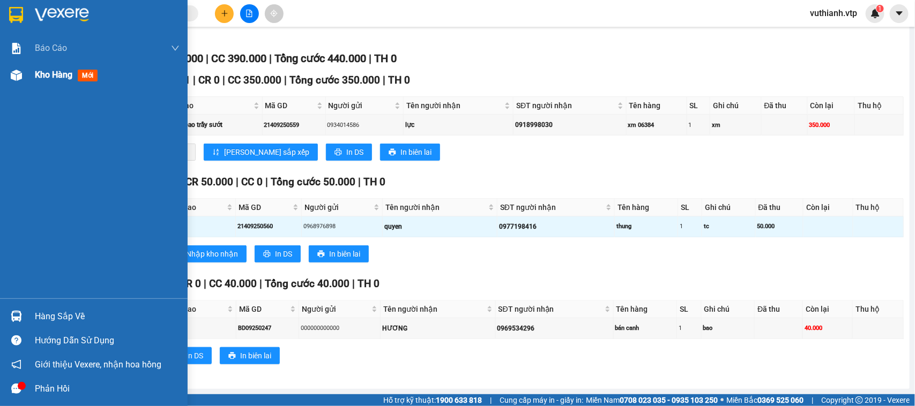 The image size is (915, 406). Describe the element at coordinates (233, 284) in the screenshot. I see `span: CC 40.000` at that location.